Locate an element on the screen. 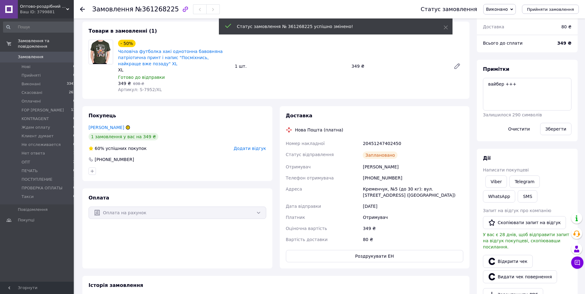 The width and height of the screenshot is (585, 294). span: 349 ₴ is located at coordinates (125, 83).